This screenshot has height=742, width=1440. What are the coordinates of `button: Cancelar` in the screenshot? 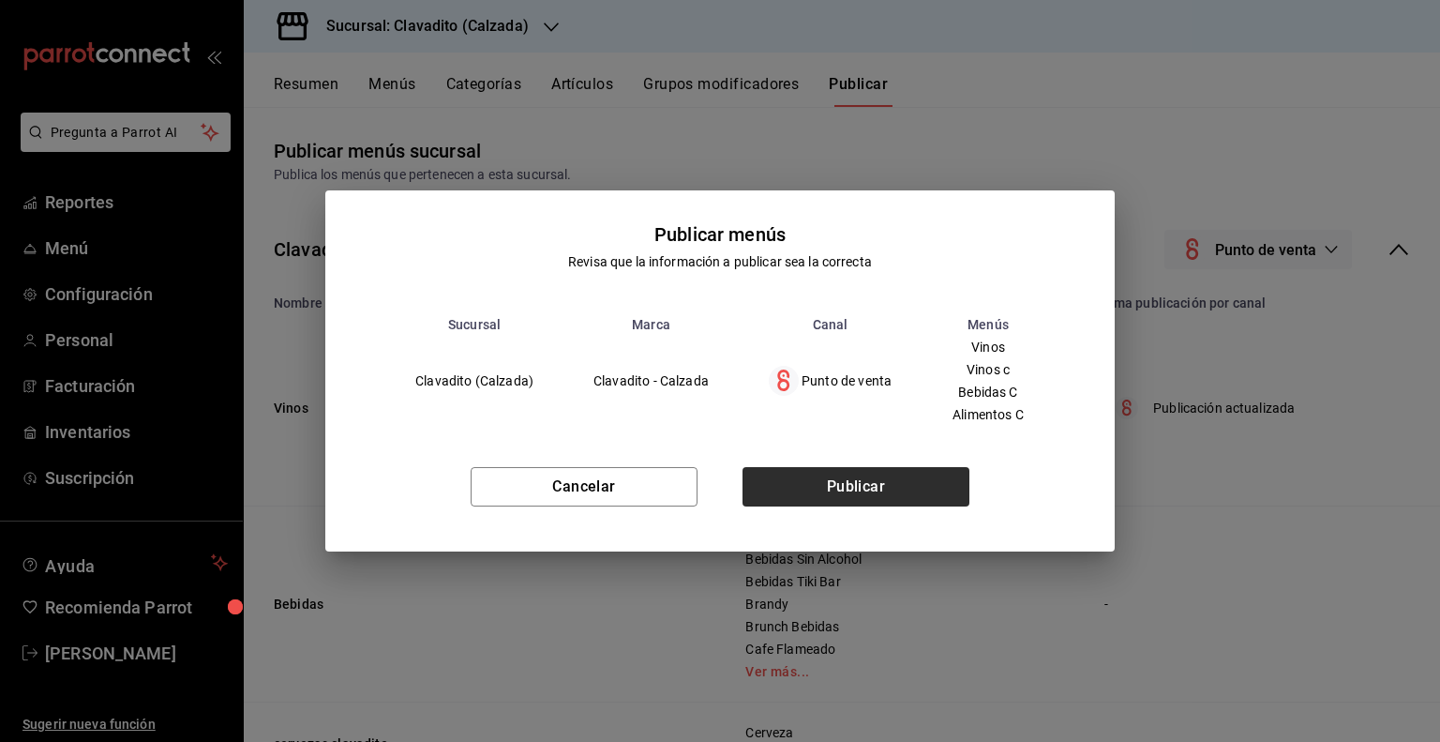 It's located at (584, 487).